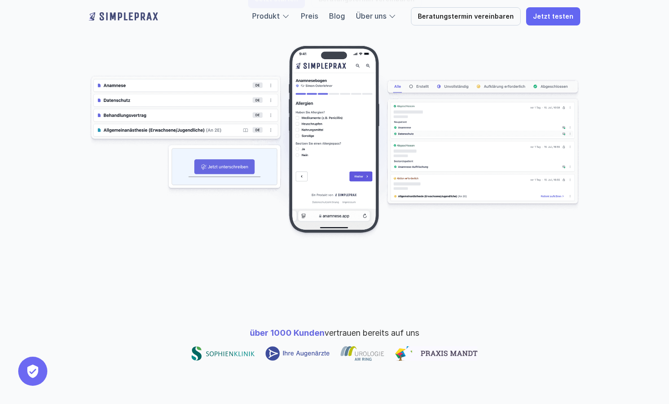 The image size is (669, 404). Describe the element at coordinates (334, 332) in the screenshot. I see `p: vertrauen bereits auf uns` at that location.